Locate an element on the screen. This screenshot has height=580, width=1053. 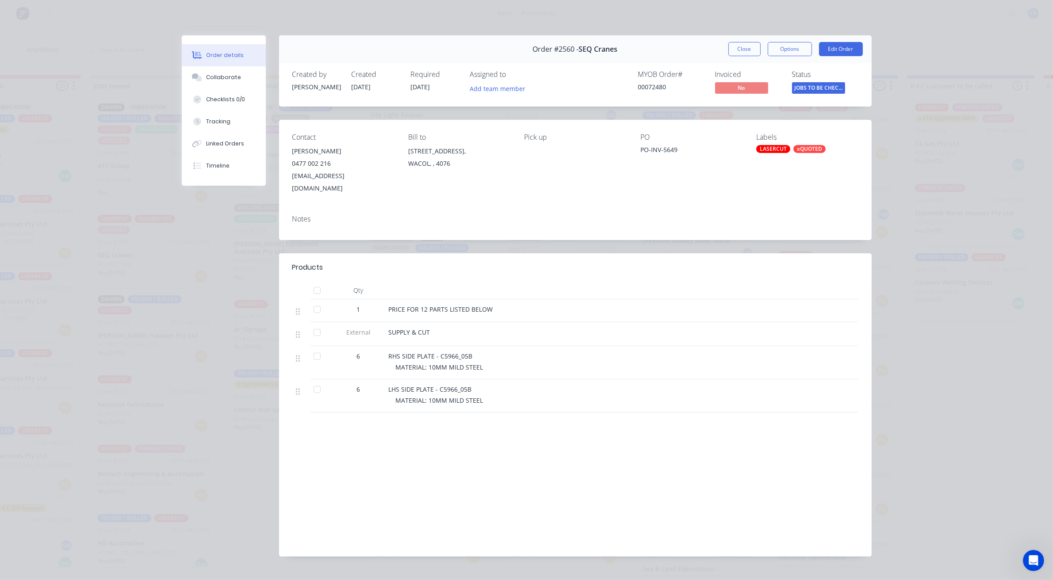
div: Timeline is located at coordinates (218, 166).